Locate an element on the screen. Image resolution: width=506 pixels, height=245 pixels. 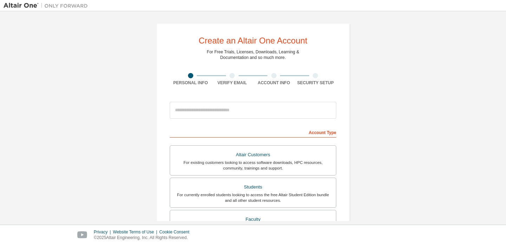
div: For currently enrolled students looking to access the free Altair Student Edition bundle and all ... is located at coordinates (253, 198).